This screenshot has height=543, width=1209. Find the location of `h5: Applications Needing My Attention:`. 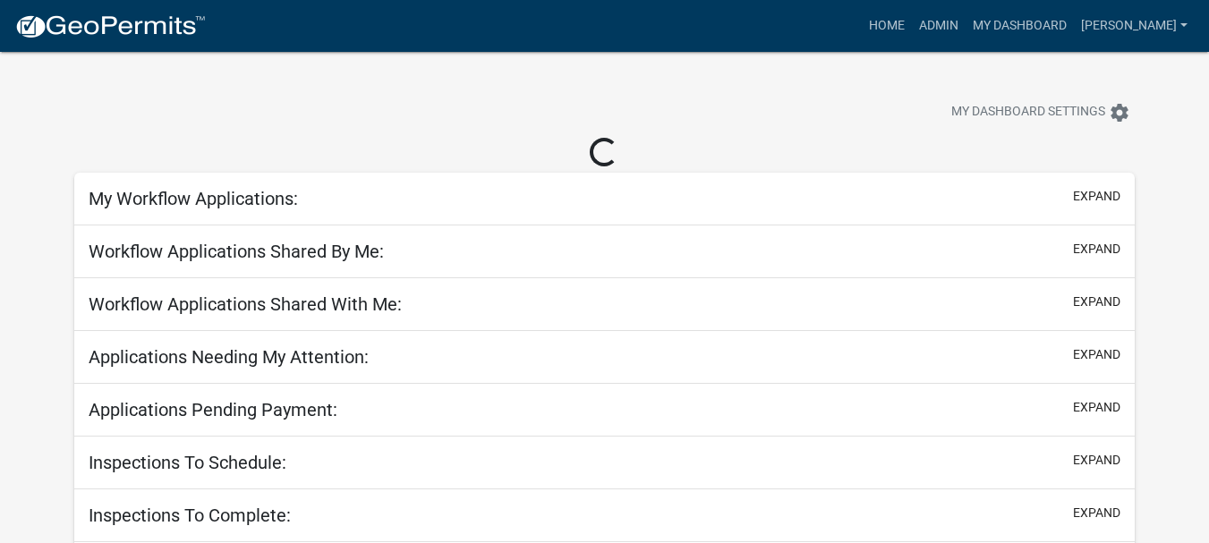

h5: Applications Needing My Attention: is located at coordinates (228, 357).